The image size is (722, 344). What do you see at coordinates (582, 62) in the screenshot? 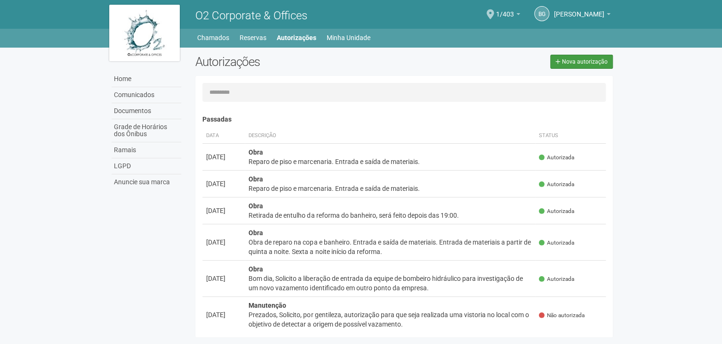
I see `a: Nova autorização` at bounding box center [582, 62].